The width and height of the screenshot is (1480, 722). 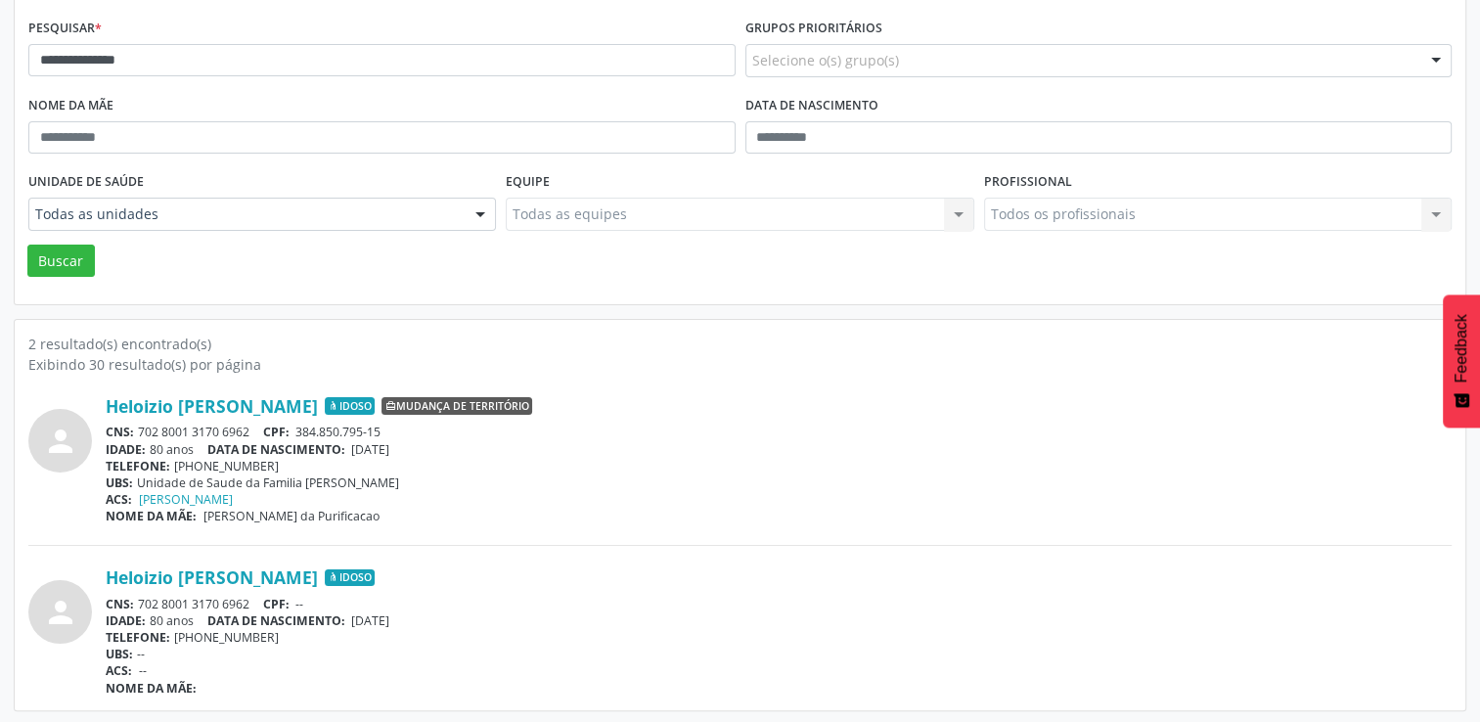 What do you see at coordinates (1461, 348) in the screenshot?
I see `span: Feedback` at bounding box center [1461, 348].